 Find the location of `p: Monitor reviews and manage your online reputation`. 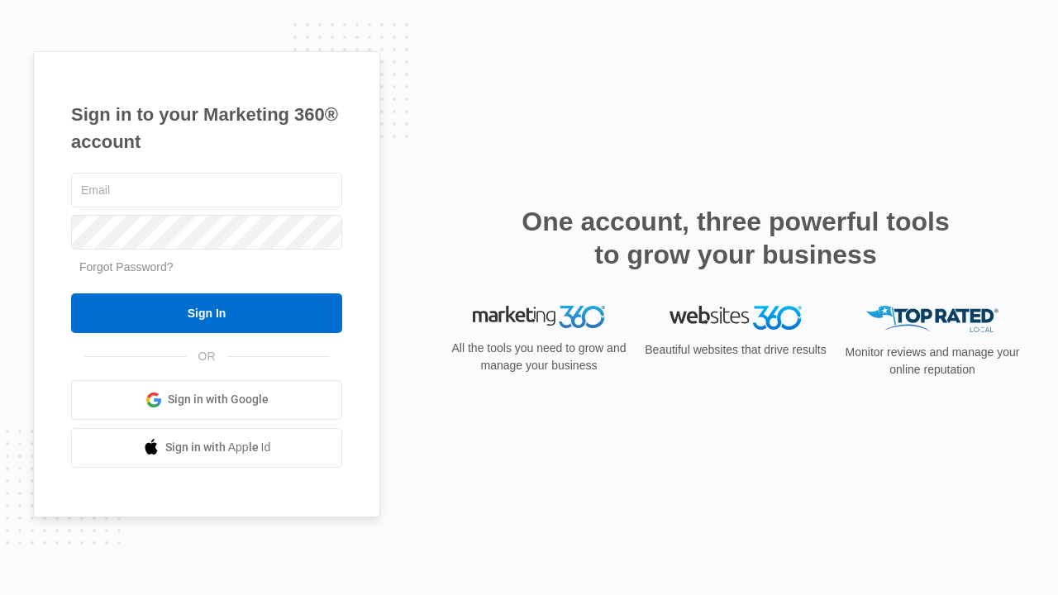

p: Monitor reviews and manage your online reputation is located at coordinates (933, 361).